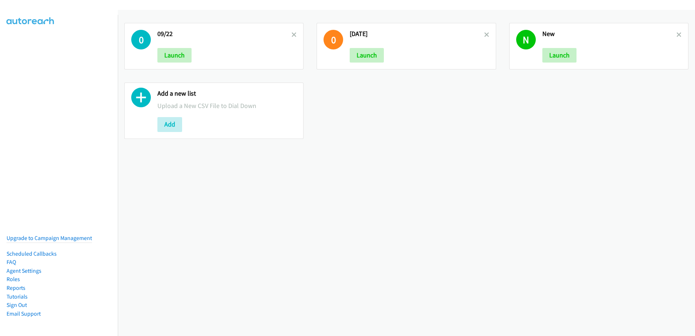 This screenshot has width=695, height=336. I want to click on a: Upgrade to Campaign Management, so click(49, 238).